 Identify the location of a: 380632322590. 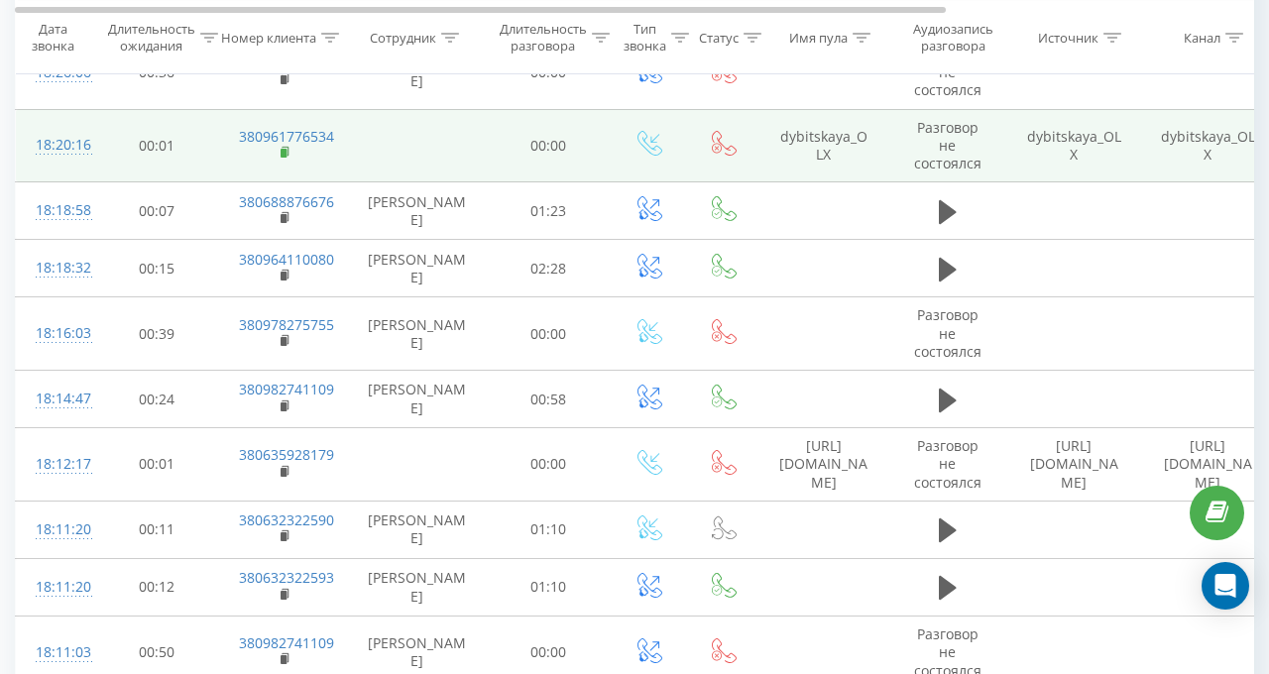
(287, 520).